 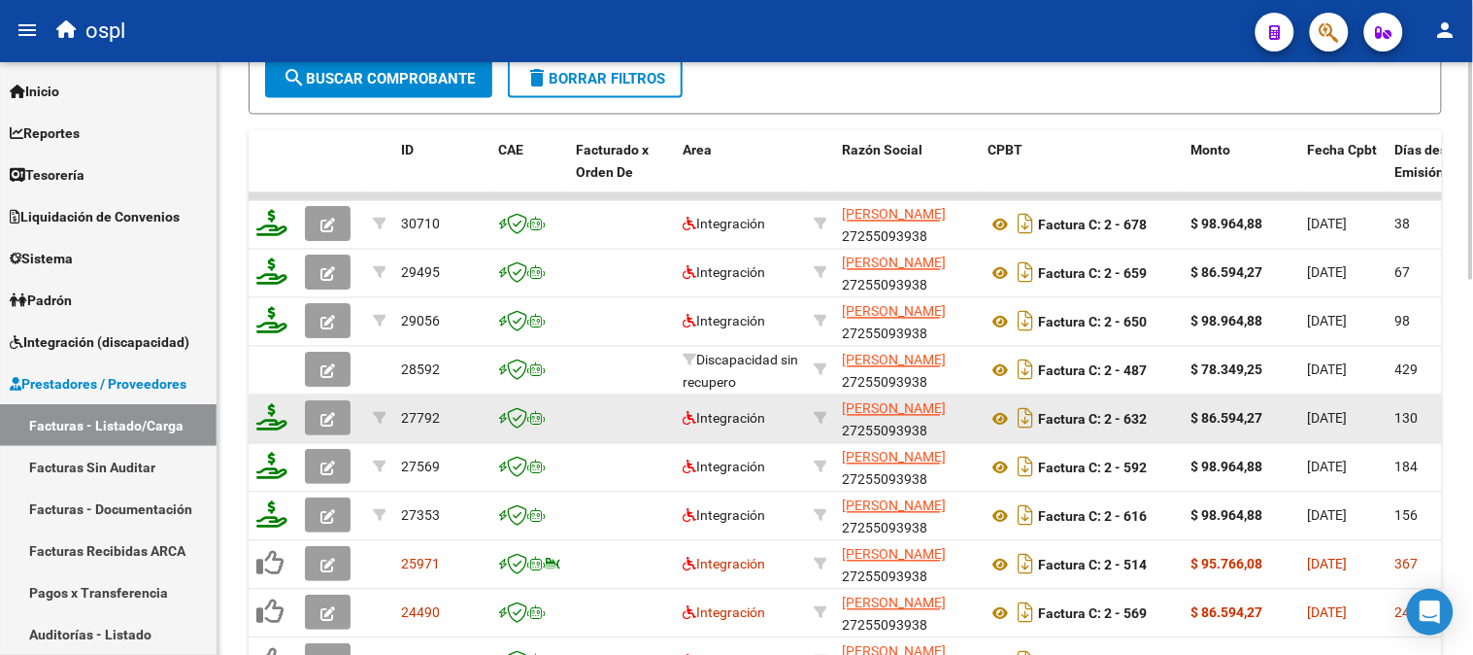 What do you see at coordinates (1403, 321) in the screenshot?
I see `span: 98` at bounding box center [1403, 321].